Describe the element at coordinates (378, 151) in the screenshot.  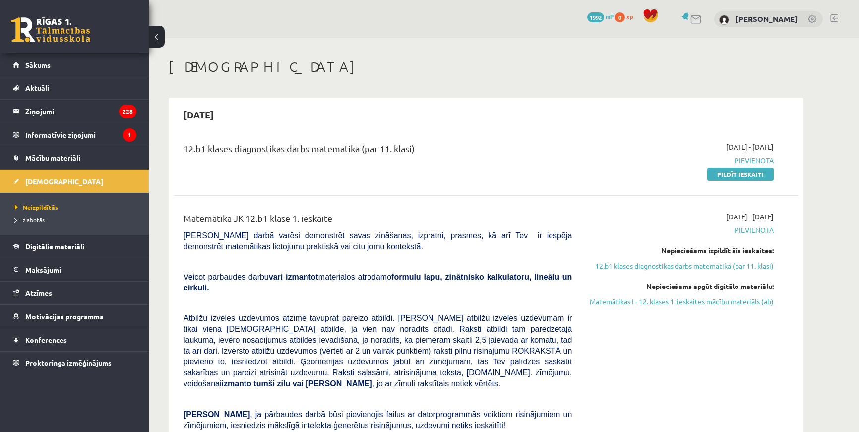
I see `div: 12.b1 klases diagnostikas darbs matemātikā (par 11. klasi)` at that location.